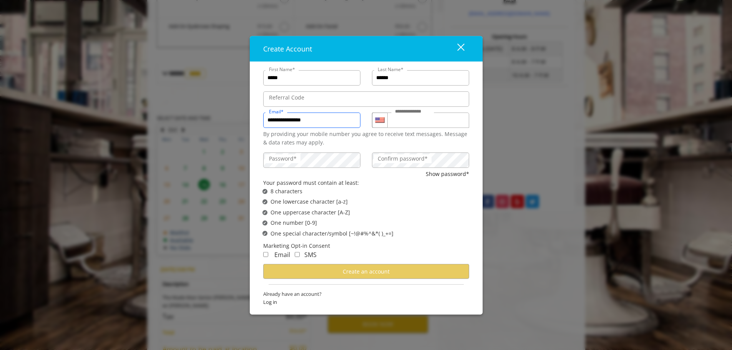 The width and height of the screenshot is (732, 350). I want to click on input: FirstName, so click(312, 78).